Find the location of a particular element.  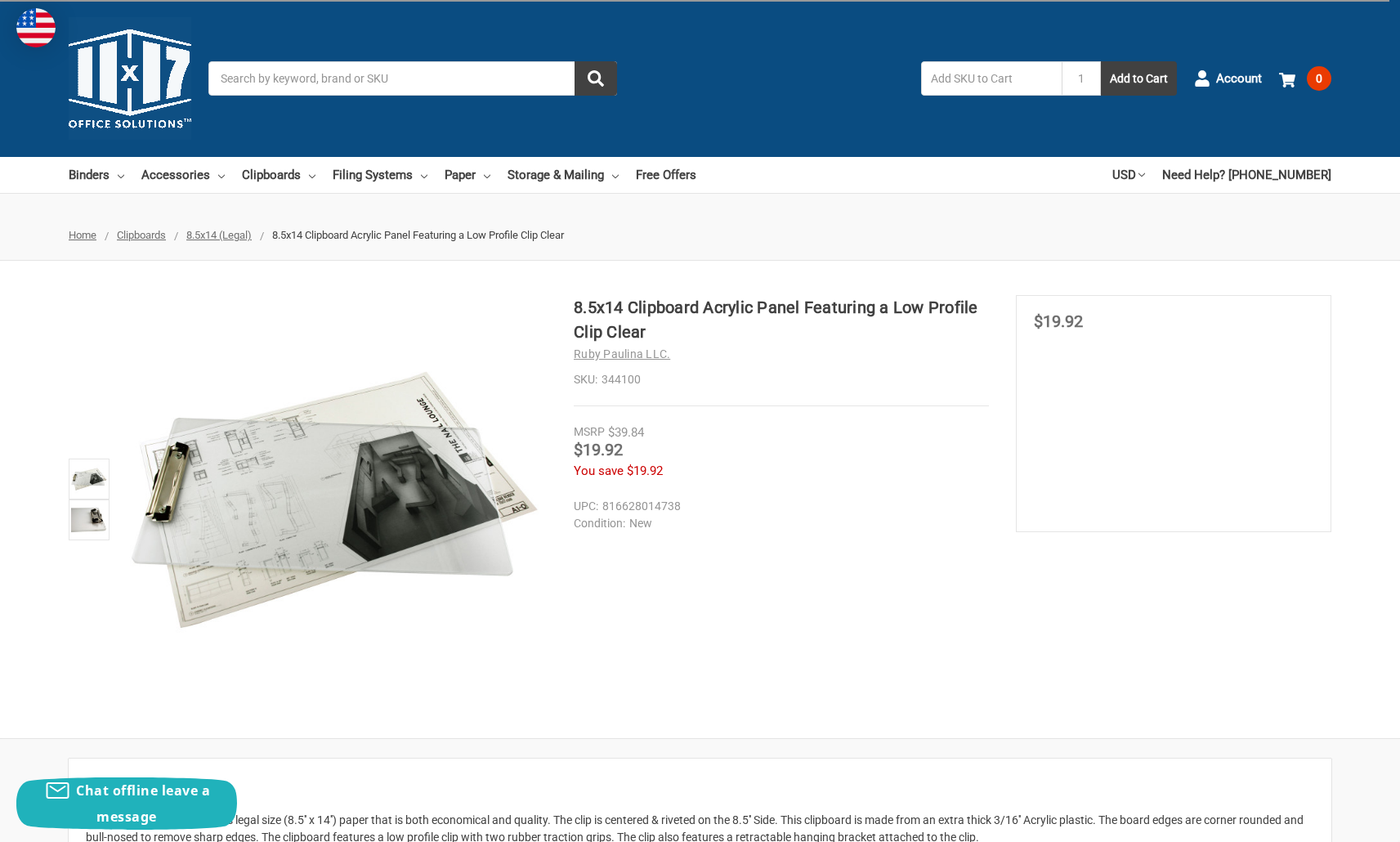

a: Filing Systems is located at coordinates (380, 175).